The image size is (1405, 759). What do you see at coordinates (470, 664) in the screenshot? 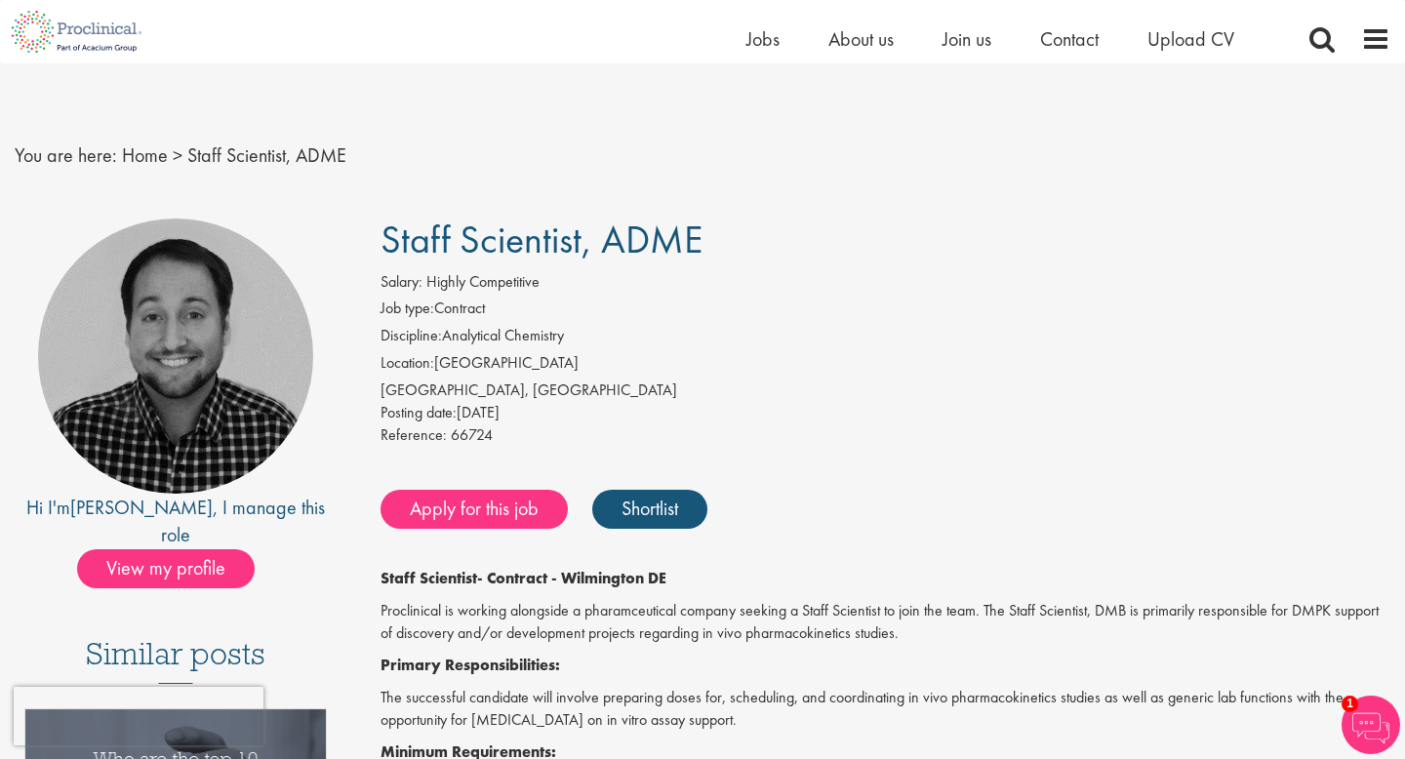
I see `strong: Primary Responsibilities:` at bounding box center [470, 664].